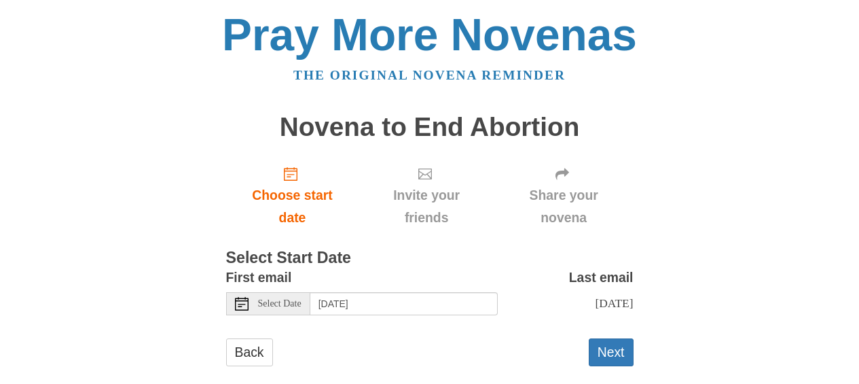 Image resolution: width=859 pixels, height=384 pixels. What do you see at coordinates (429, 35) in the screenshot?
I see `a: Pray More Novenas` at bounding box center [429, 35].